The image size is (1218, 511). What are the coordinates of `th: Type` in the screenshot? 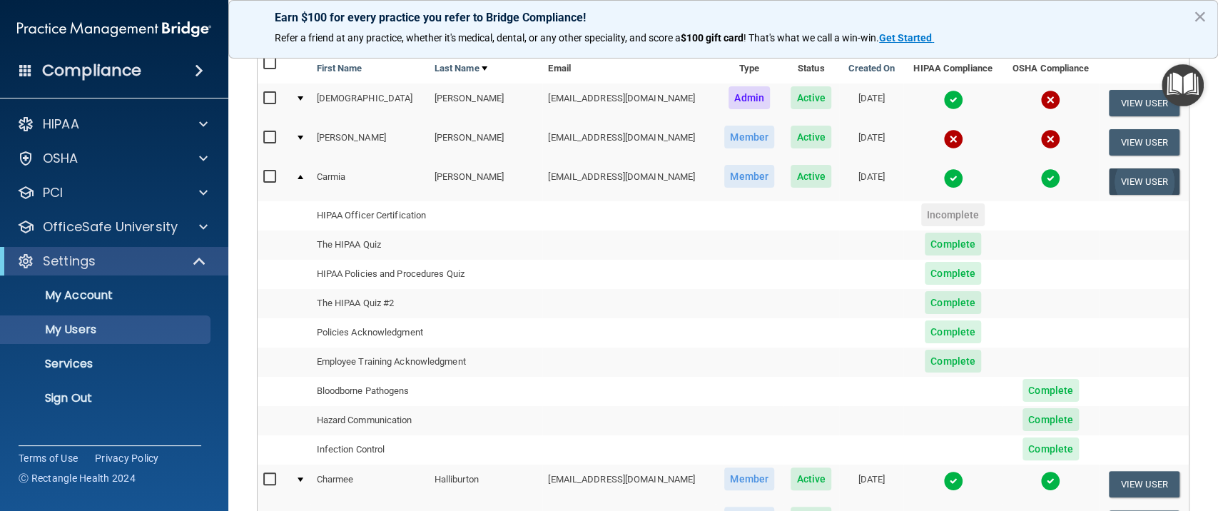 It's located at (749, 66).